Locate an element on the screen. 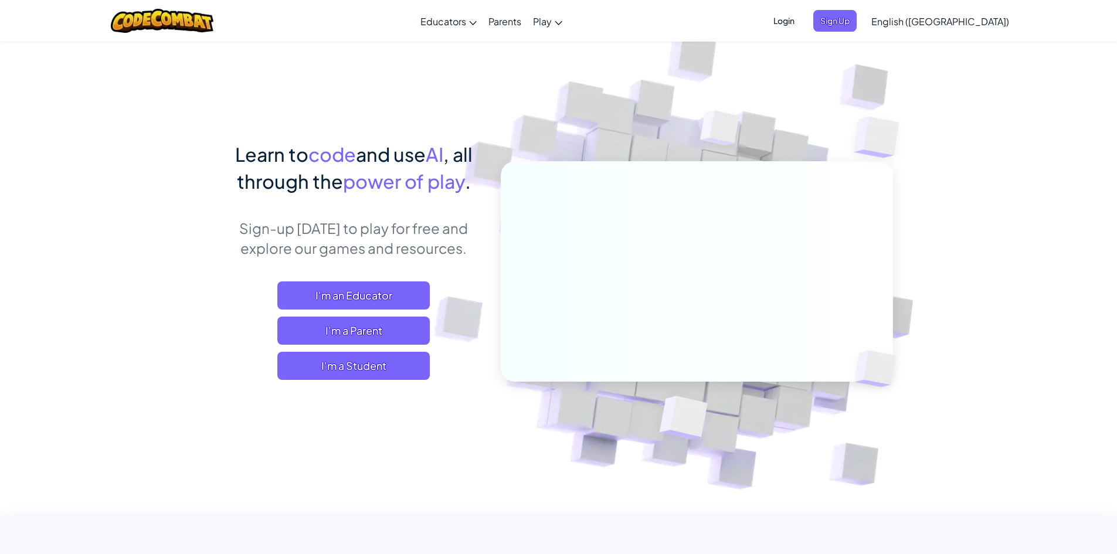  span: I'm an Educator is located at coordinates (353, 295).